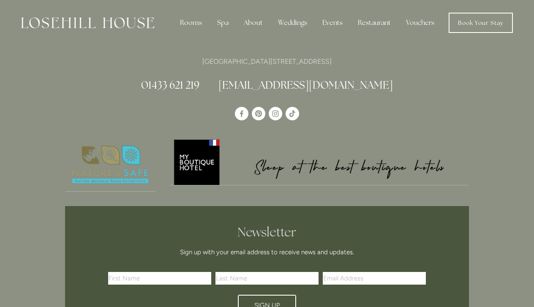  I want to click on a: Book Your Stay, so click(481, 23).